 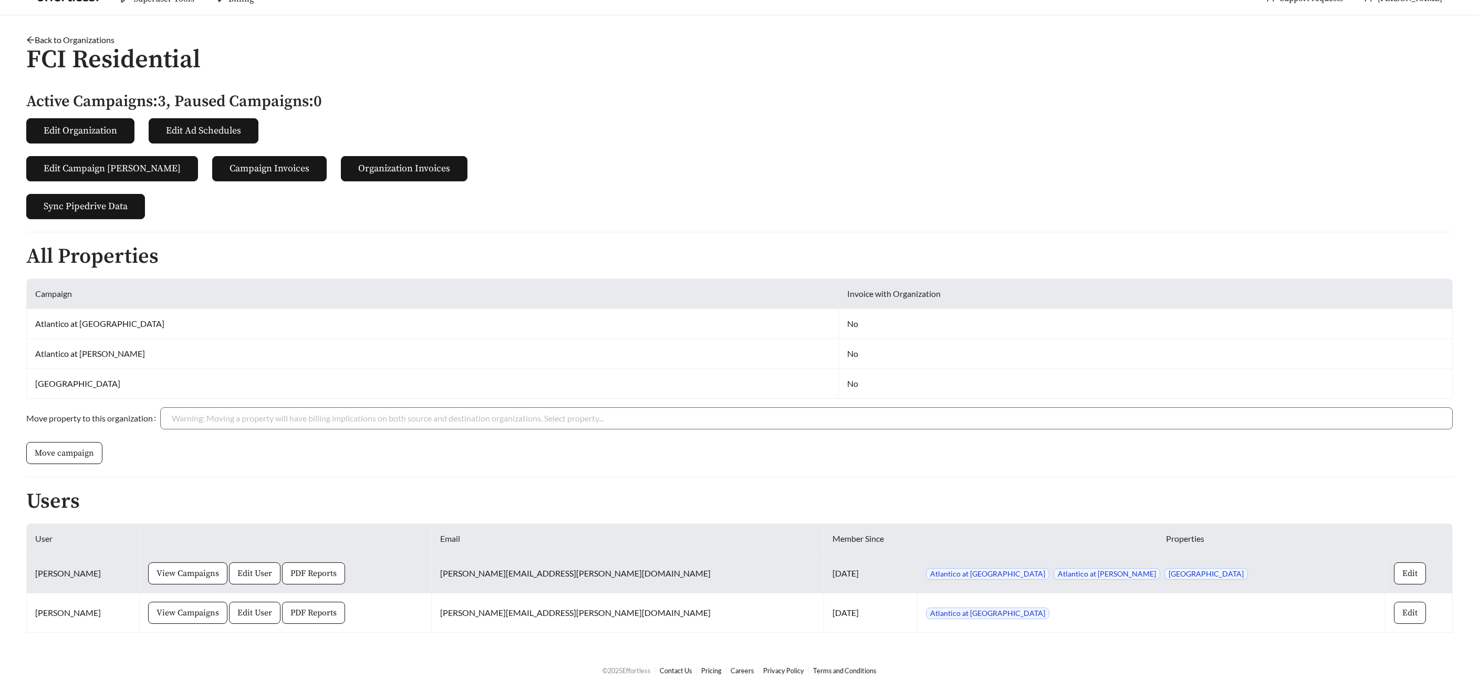 I want to click on button: Sync Pipedrive Data, so click(x=86, y=206).